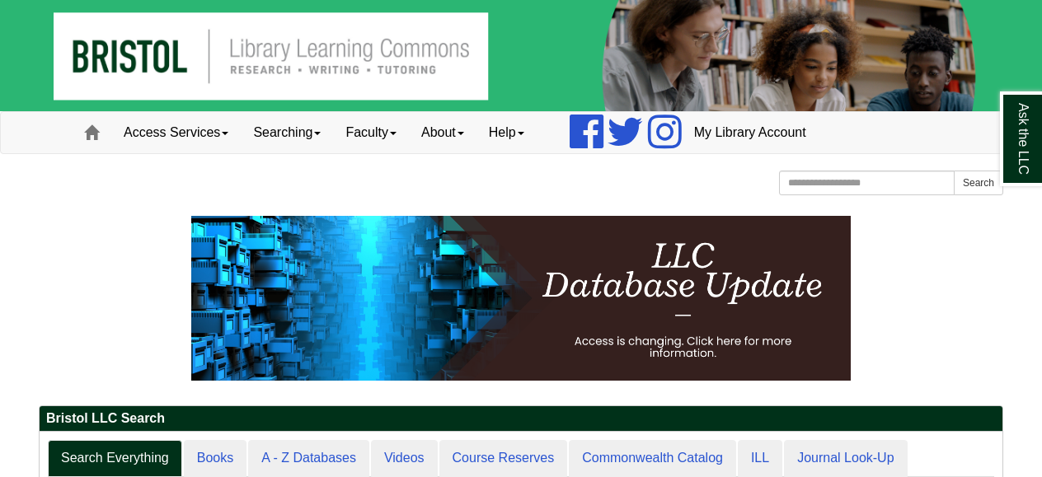 Image resolution: width=1042 pixels, height=477 pixels. What do you see at coordinates (845, 458) in the screenshot?
I see `a: Journal Look-Up` at bounding box center [845, 458].